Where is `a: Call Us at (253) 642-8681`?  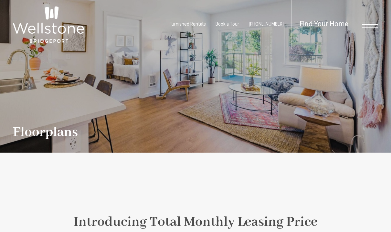 a: Call Us at (253) 642-8681 is located at coordinates (267, 24).